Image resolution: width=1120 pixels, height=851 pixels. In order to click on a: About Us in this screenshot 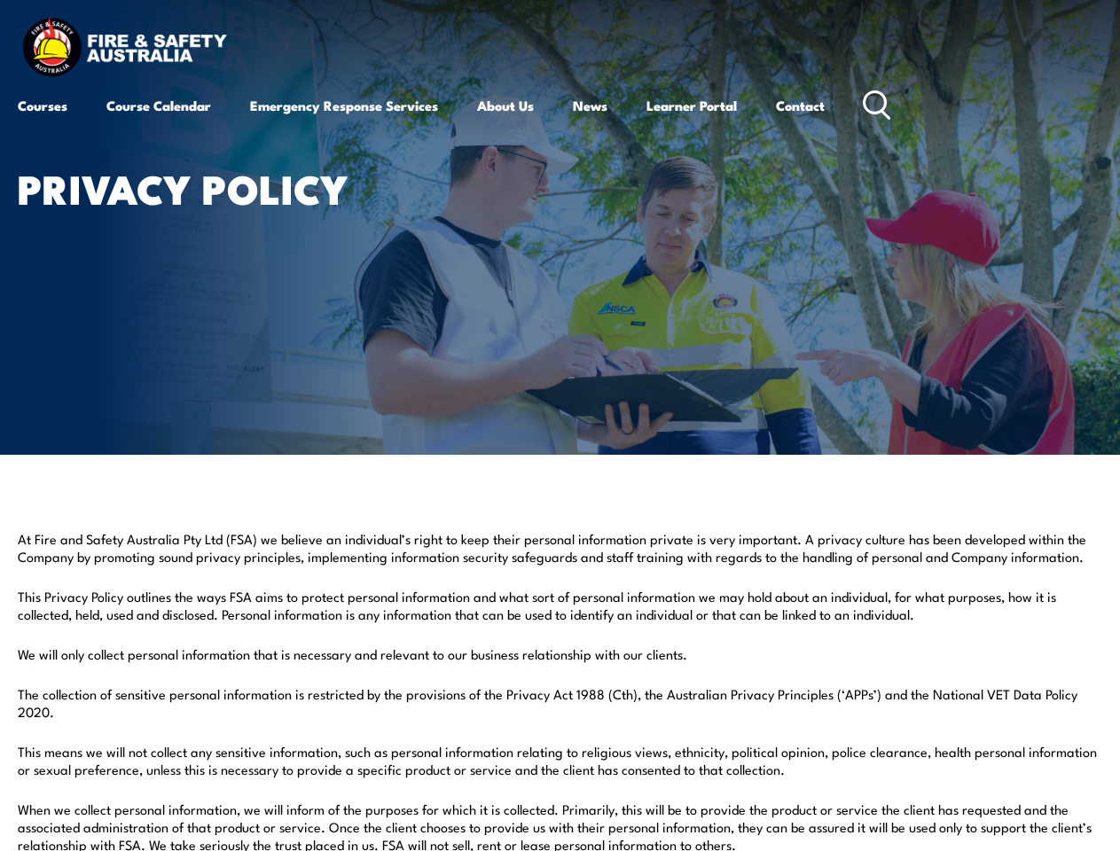, I will do `click(506, 106)`.